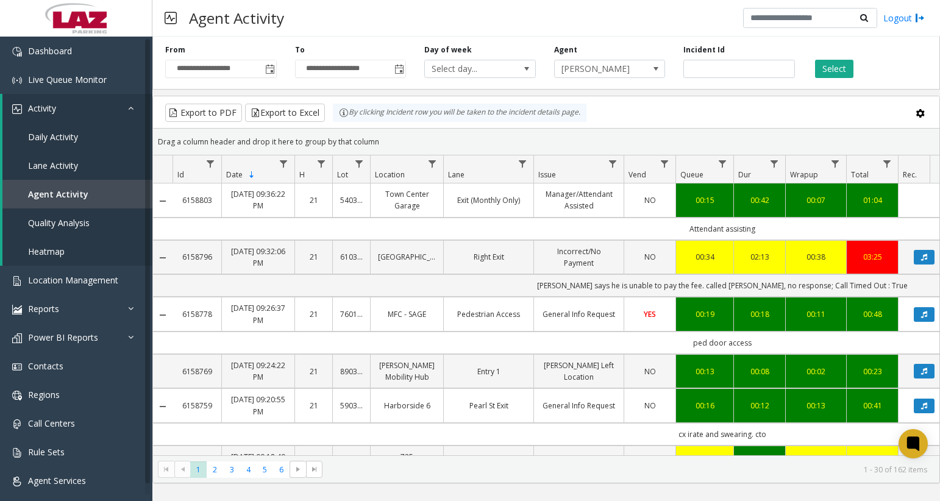 The width and height of the screenshot is (940, 501). What do you see at coordinates (546, 305) in the screenshot?
I see `div: Data table` at bounding box center [546, 305].